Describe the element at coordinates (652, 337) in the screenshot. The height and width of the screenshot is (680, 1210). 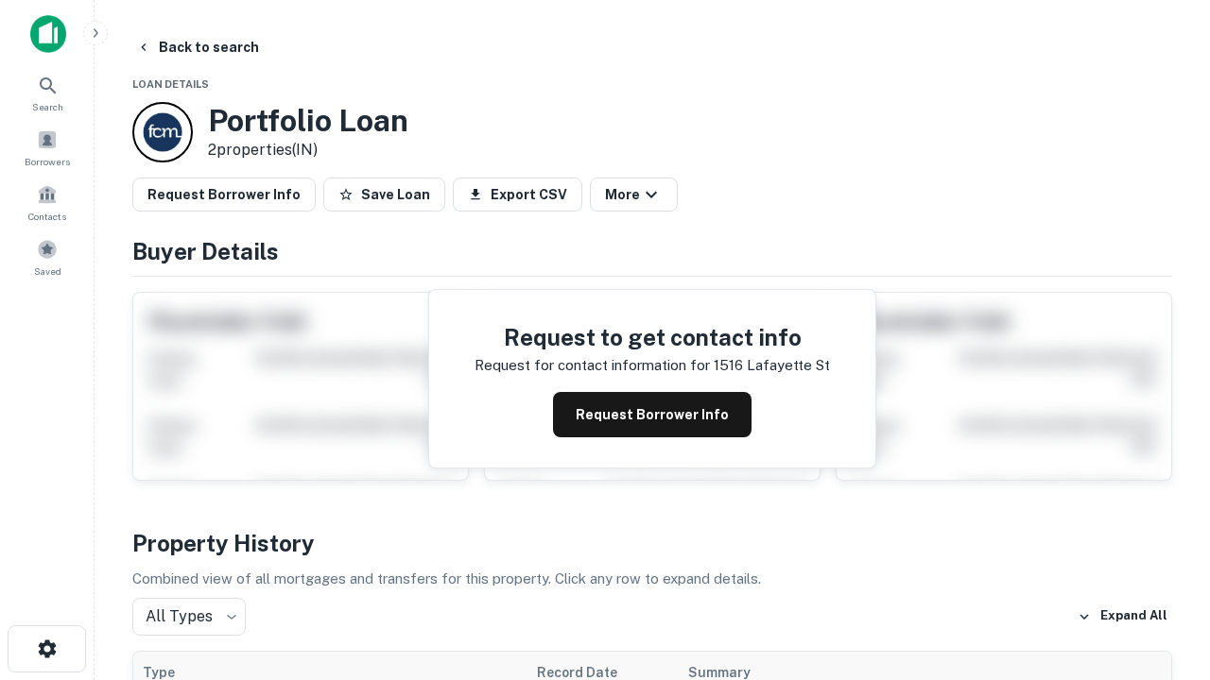
I see `h4: Request to get contact info` at that location.